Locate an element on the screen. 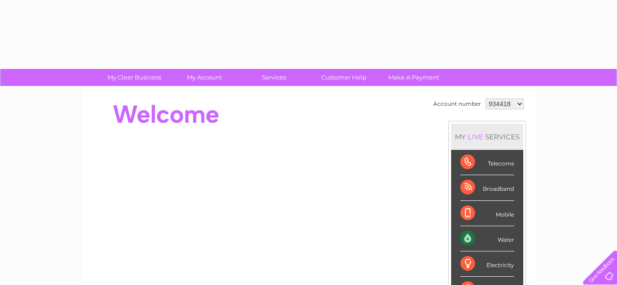 This screenshot has width=617, height=285. td: Account number is located at coordinates (457, 104).